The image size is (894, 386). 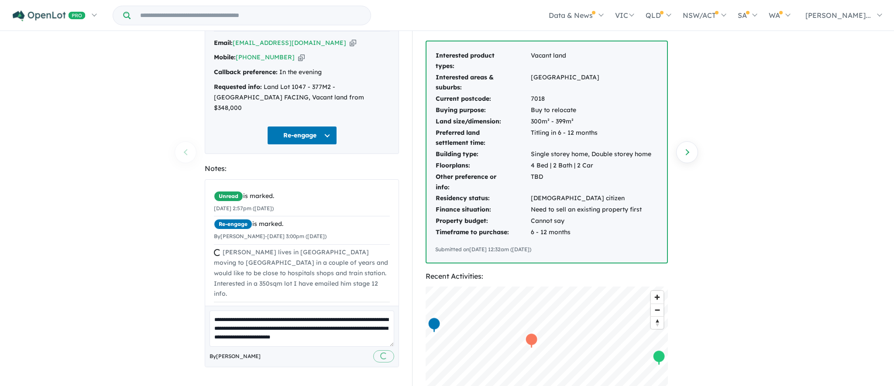 What do you see at coordinates (657, 323) in the screenshot?
I see `span: Reset bearing to north` at bounding box center [657, 323].